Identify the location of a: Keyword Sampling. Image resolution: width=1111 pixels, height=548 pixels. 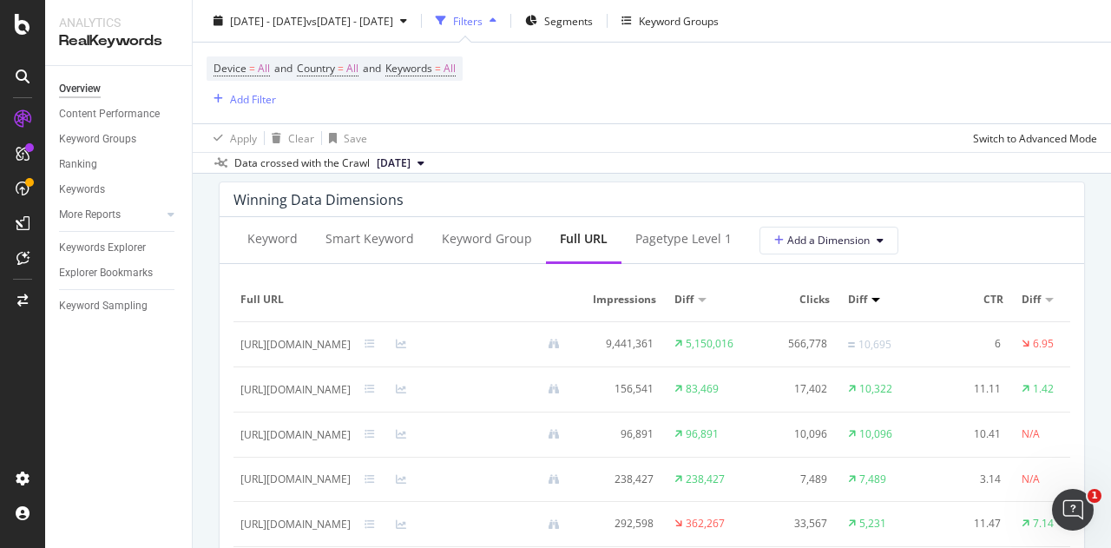
(119, 306).